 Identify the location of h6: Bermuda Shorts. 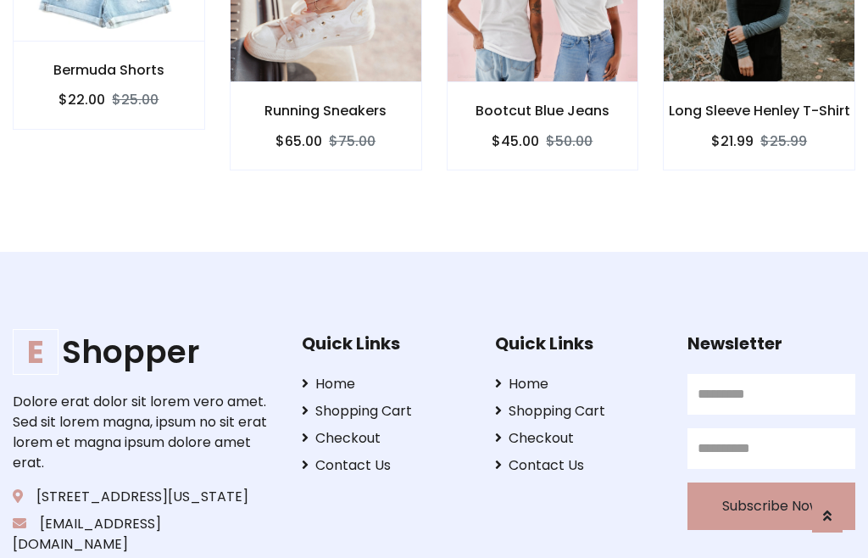
(108, 69).